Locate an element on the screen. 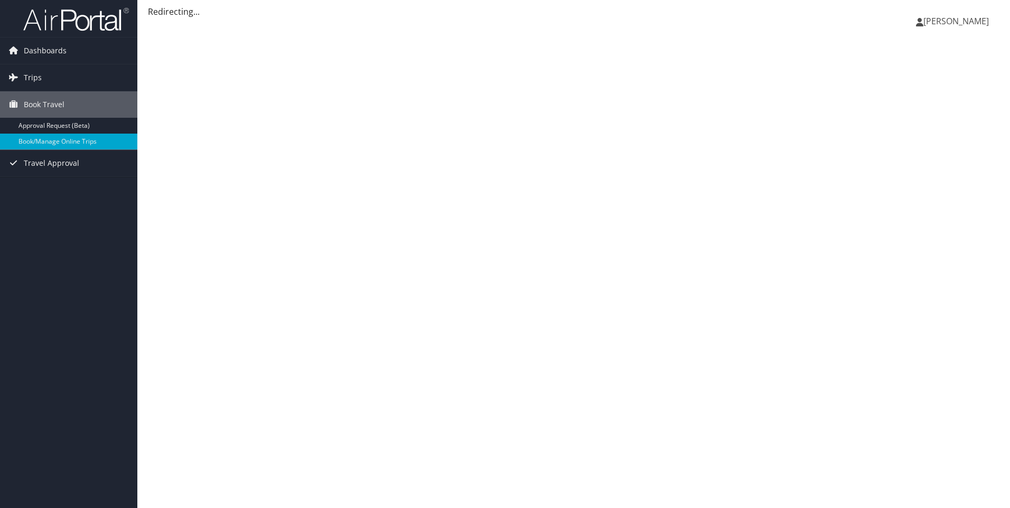 Image resolution: width=1010 pixels, height=508 pixels. span: Travel Approval is located at coordinates (51, 163).